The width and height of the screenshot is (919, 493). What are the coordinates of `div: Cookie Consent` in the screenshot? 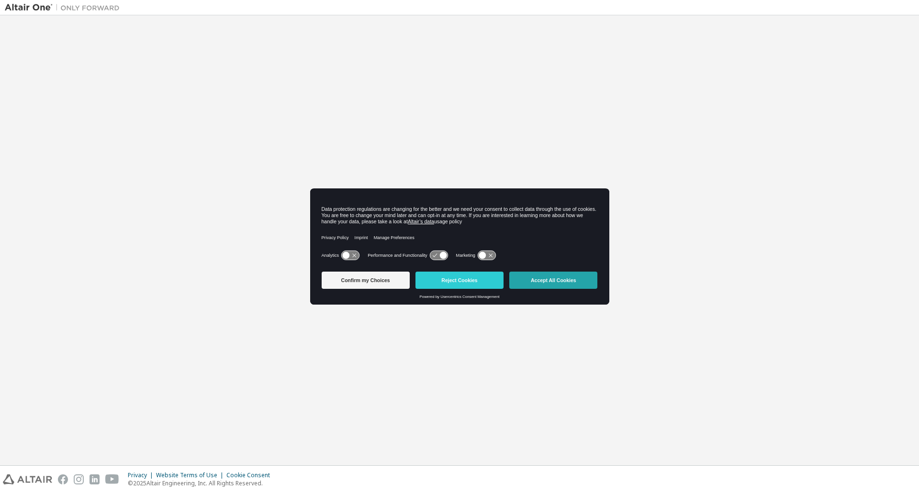 It's located at (251, 476).